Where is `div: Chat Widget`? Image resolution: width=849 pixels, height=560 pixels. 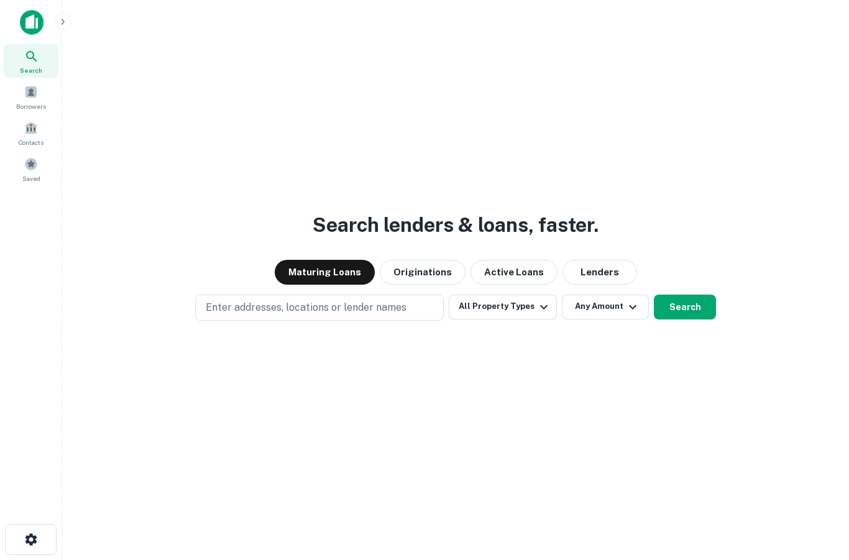 div: Chat Widget is located at coordinates (818, 490).